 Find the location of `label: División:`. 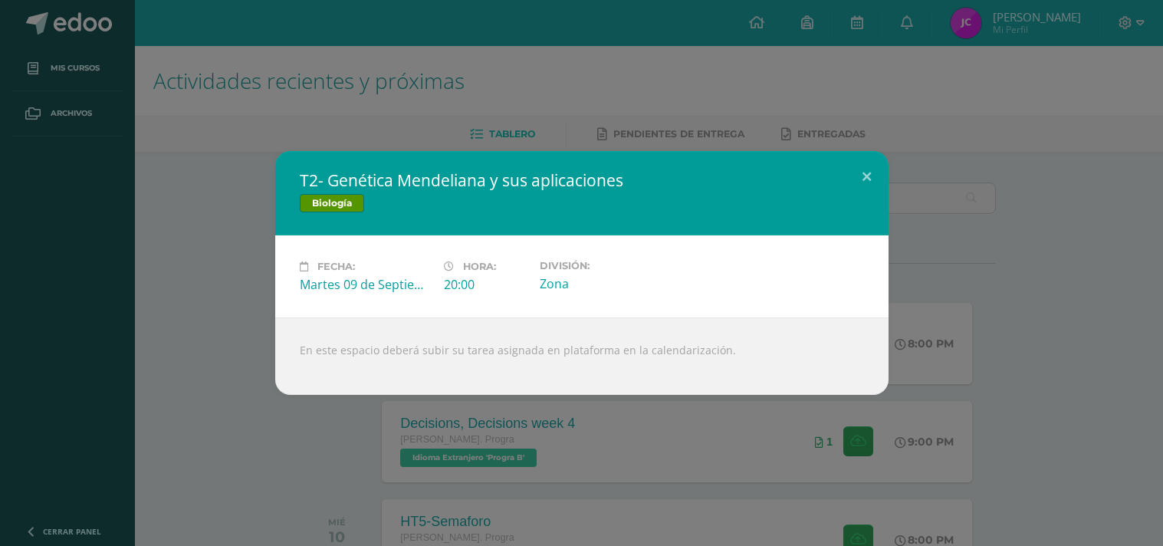

label: División: is located at coordinates (605, 265).